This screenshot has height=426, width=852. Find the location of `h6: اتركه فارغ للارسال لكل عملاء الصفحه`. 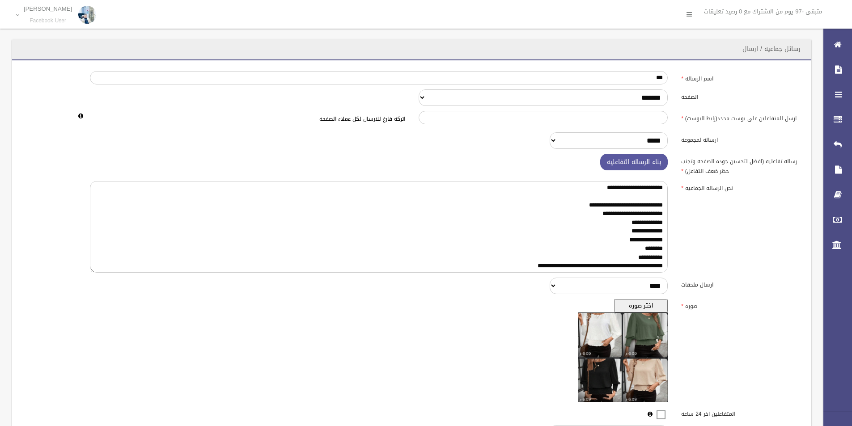

h6: اتركه فارغ للارسال لكل عملاء الصفحه is located at coordinates (247, 119).